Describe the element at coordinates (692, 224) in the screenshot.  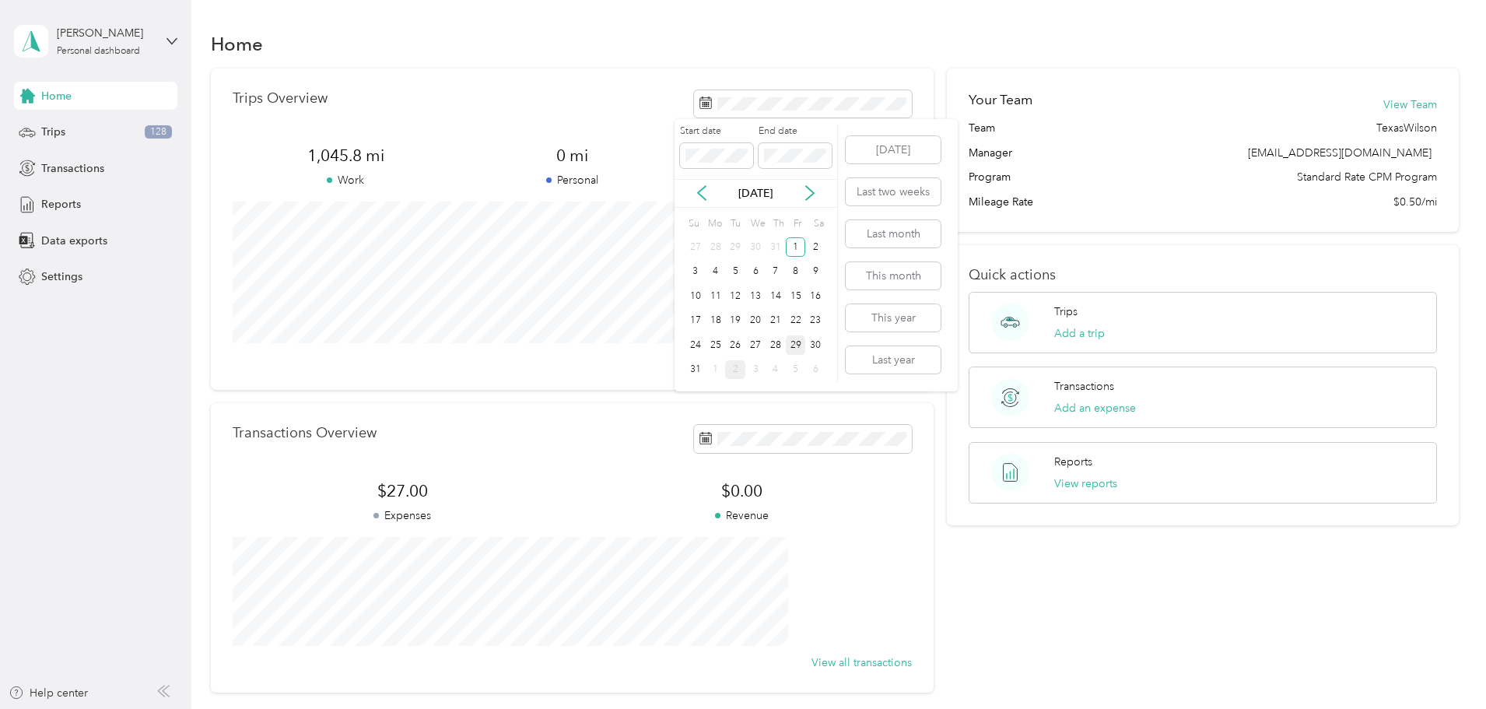
I see `div: Su` at that location.